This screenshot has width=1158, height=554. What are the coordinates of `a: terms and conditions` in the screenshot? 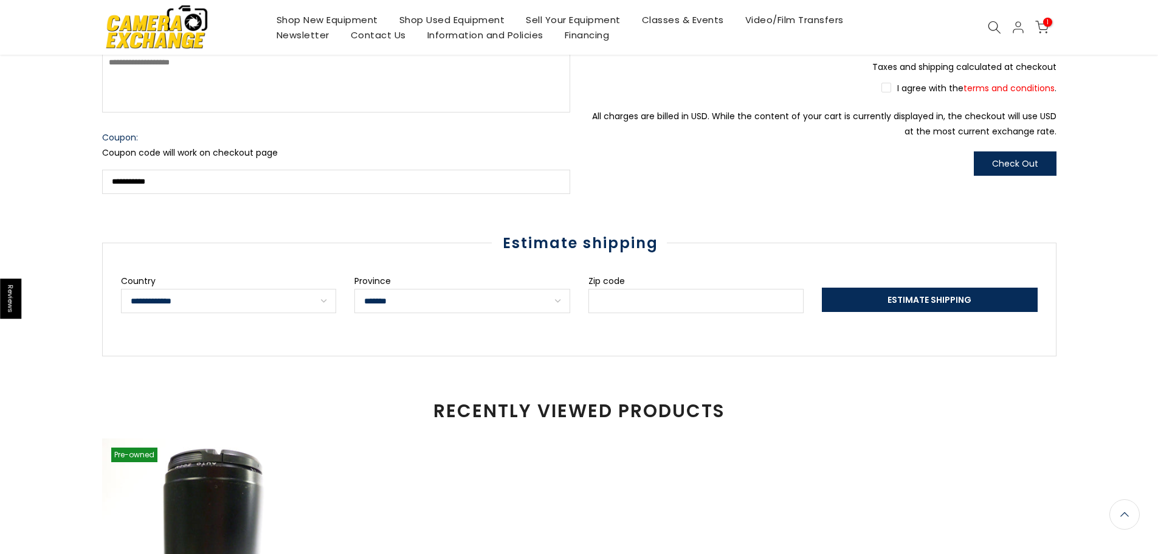 It's located at (1009, 88).